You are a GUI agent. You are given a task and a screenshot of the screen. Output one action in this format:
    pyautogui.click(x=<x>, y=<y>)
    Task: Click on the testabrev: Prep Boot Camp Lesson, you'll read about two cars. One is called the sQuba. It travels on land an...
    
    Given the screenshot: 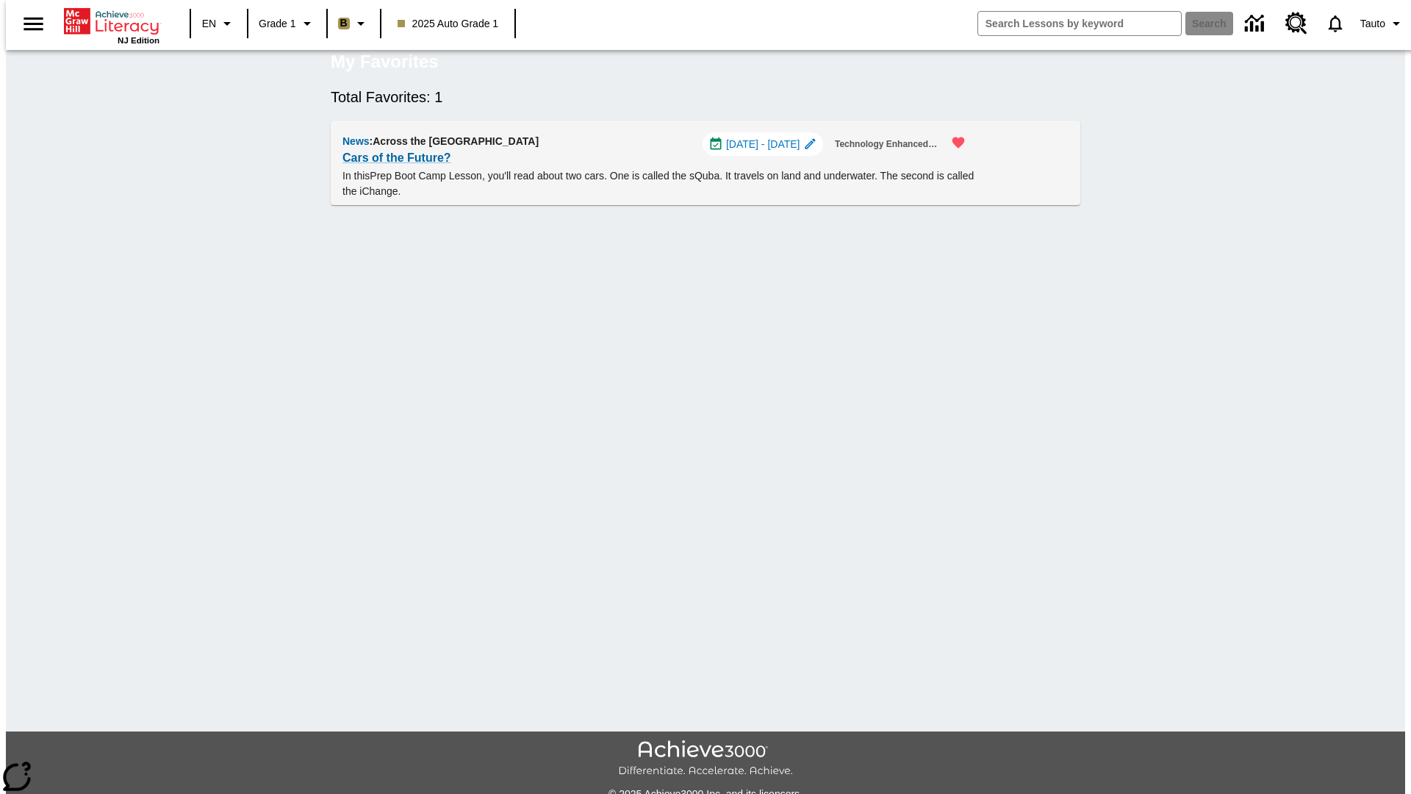 What is the action you would take?
    pyautogui.click(x=658, y=183)
    